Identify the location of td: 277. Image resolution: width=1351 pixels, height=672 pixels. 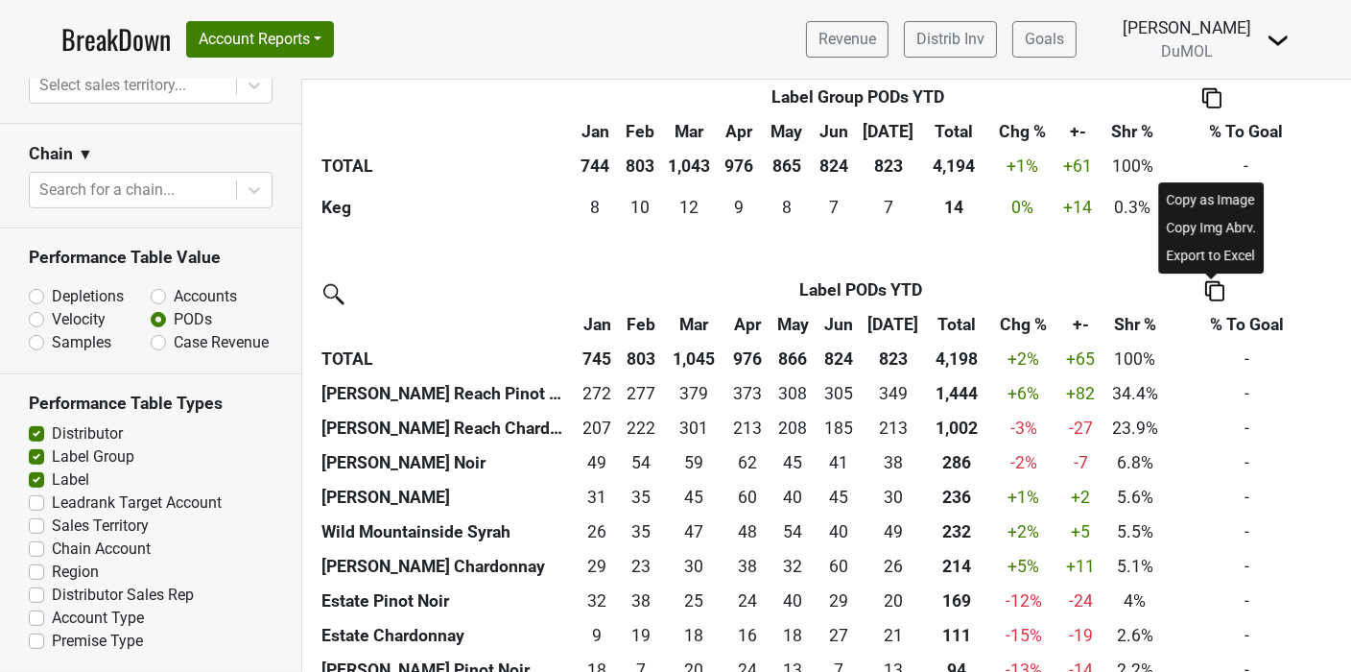
(641, 393).